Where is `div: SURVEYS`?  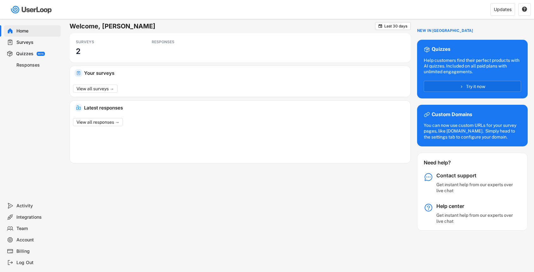
div: SURVEYS is located at coordinates (104, 42).